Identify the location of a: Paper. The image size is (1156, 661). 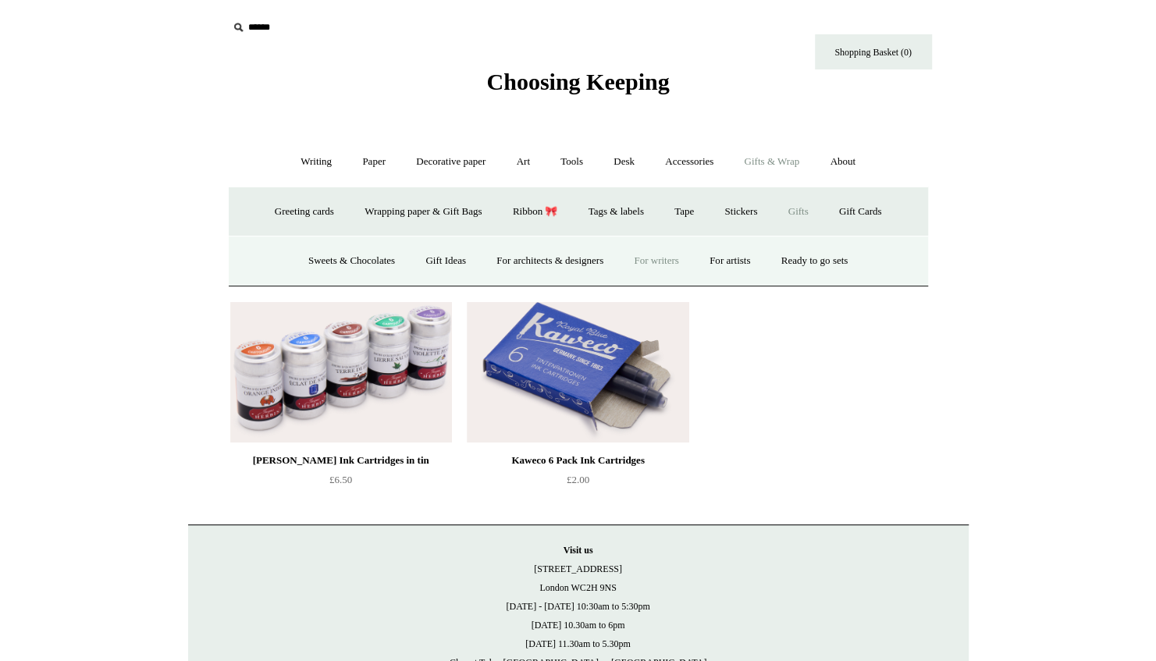
(374, 162).